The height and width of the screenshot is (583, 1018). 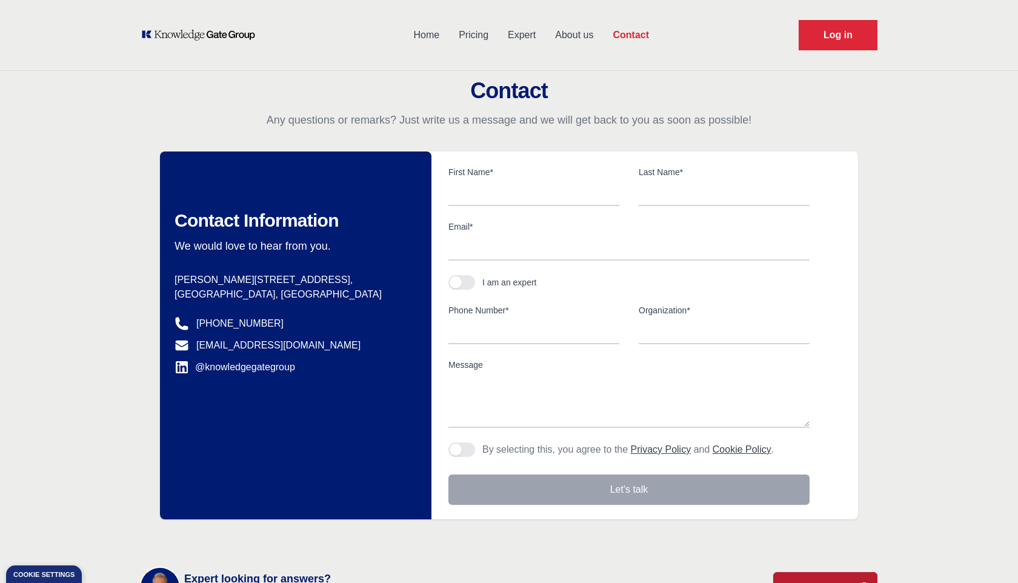 I want to click on label: Email*, so click(x=629, y=227).